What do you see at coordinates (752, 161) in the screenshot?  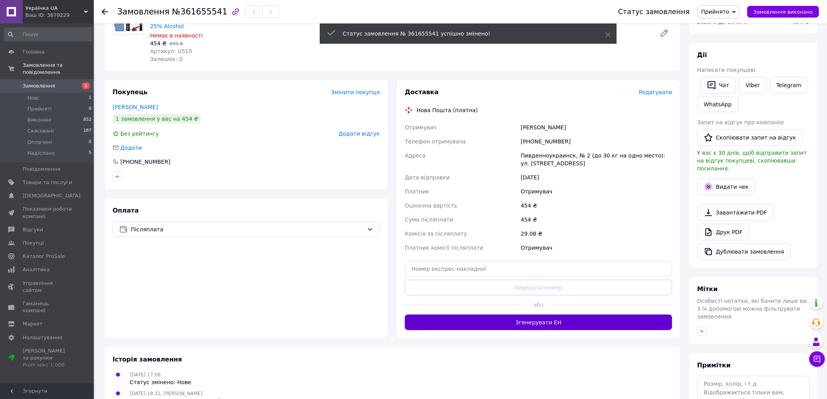 I see `span: У вас є 30 днів, щоб відправити запит на відгук покупцеві, скопіювавши посилання.` at bounding box center [752, 161].